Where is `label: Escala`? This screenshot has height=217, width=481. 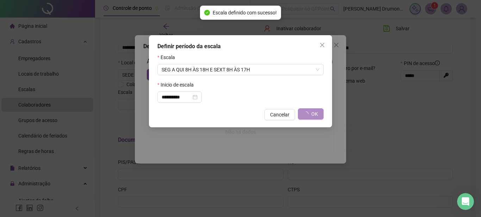 label: Escala is located at coordinates (168, 57).